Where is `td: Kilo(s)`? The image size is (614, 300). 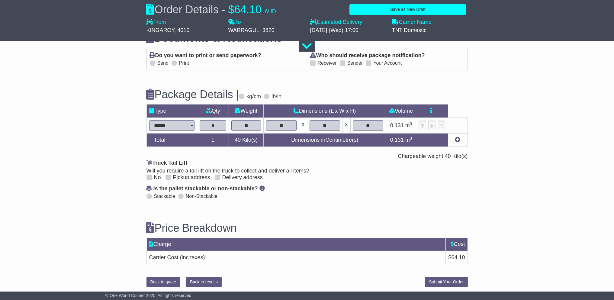 td: Kilo(s) is located at coordinates (246, 140).